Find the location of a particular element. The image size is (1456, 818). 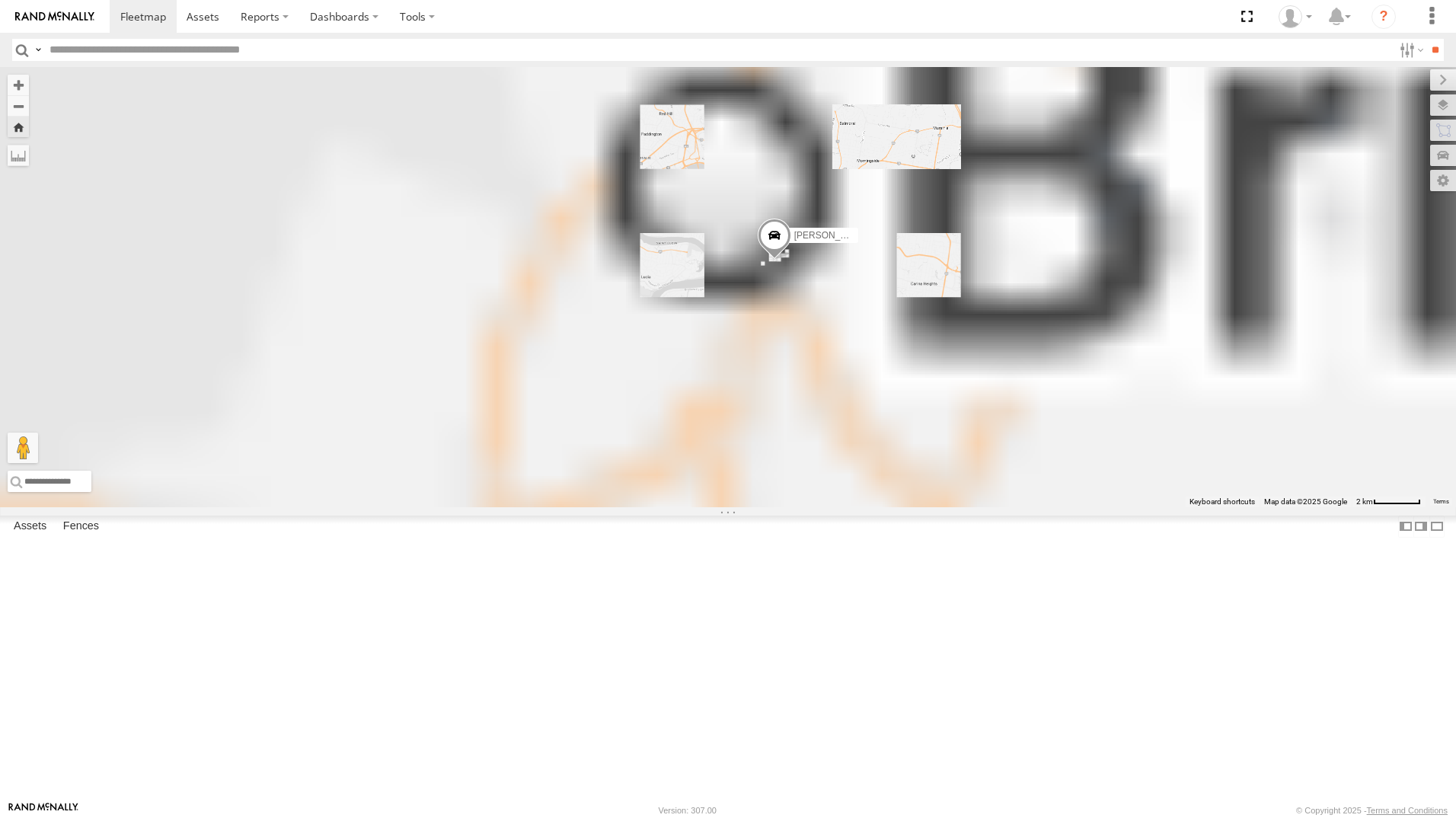

label: Assets is located at coordinates (30, 526).